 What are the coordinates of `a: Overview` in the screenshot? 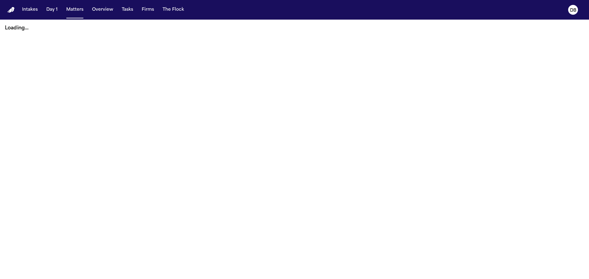 It's located at (102, 10).